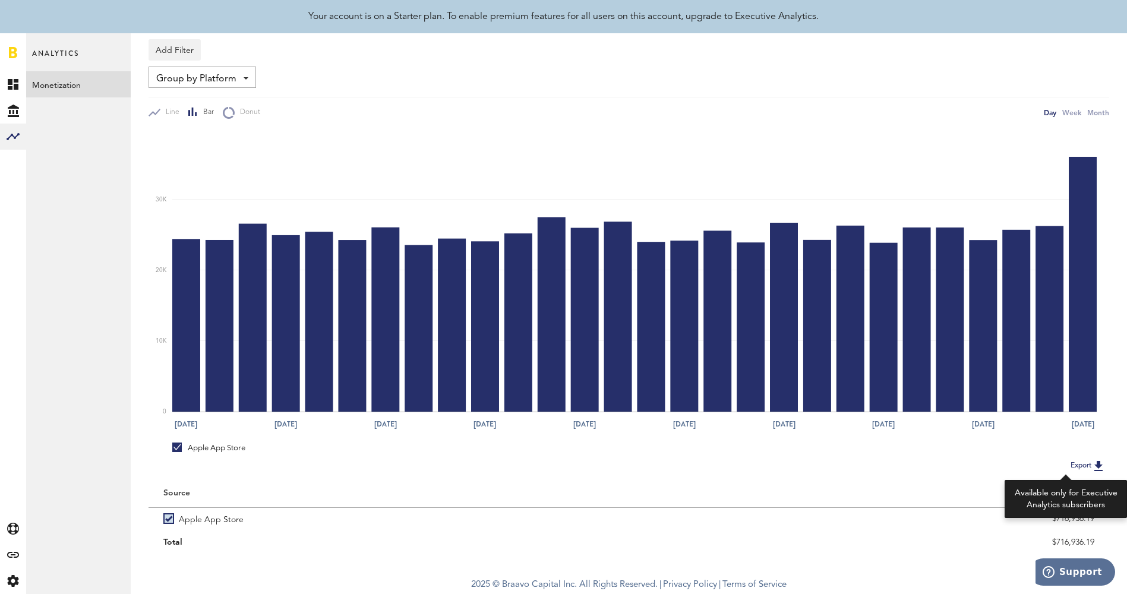 The width and height of the screenshot is (1127, 594). Describe the element at coordinates (689, 584) in the screenshot. I see `a: Privacy Policy` at that location.